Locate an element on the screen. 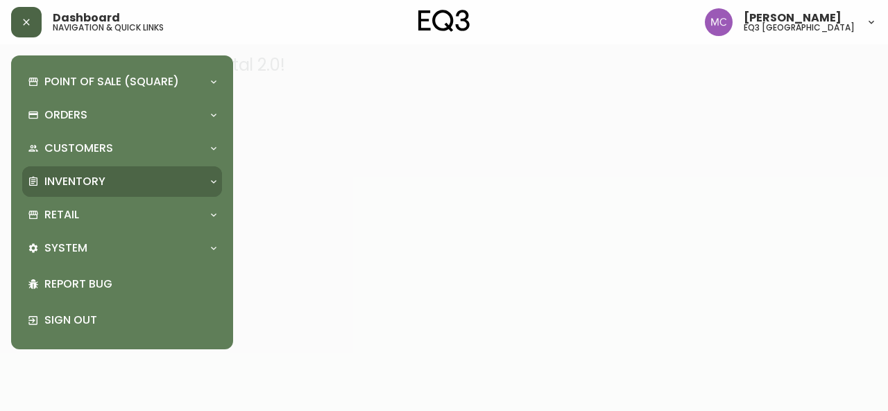 This screenshot has width=888, height=411. h5: navigation & quick links is located at coordinates (108, 28).